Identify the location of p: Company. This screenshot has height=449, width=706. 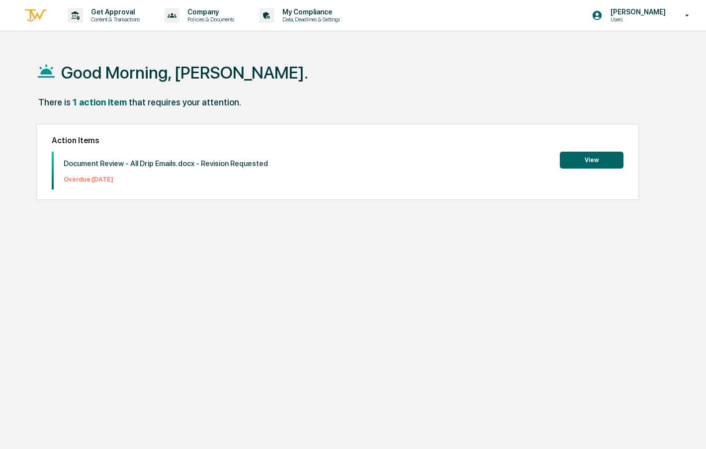
(209, 12).